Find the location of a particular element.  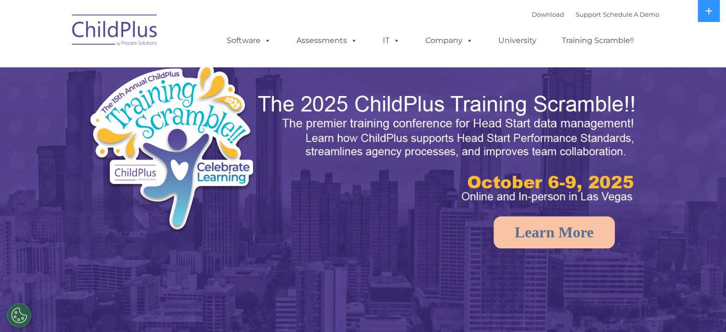

a: Training Scramble!! is located at coordinates (598, 41).